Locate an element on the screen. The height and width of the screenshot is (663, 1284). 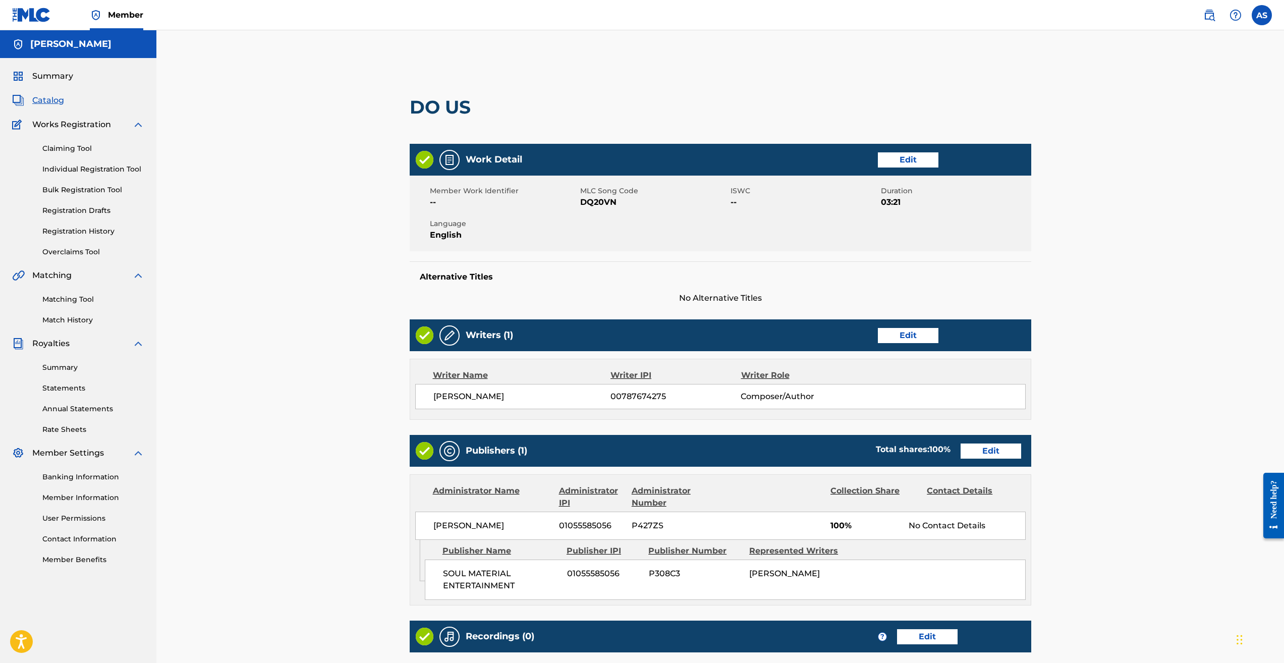
img: Writers is located at coordinates (449, 335).